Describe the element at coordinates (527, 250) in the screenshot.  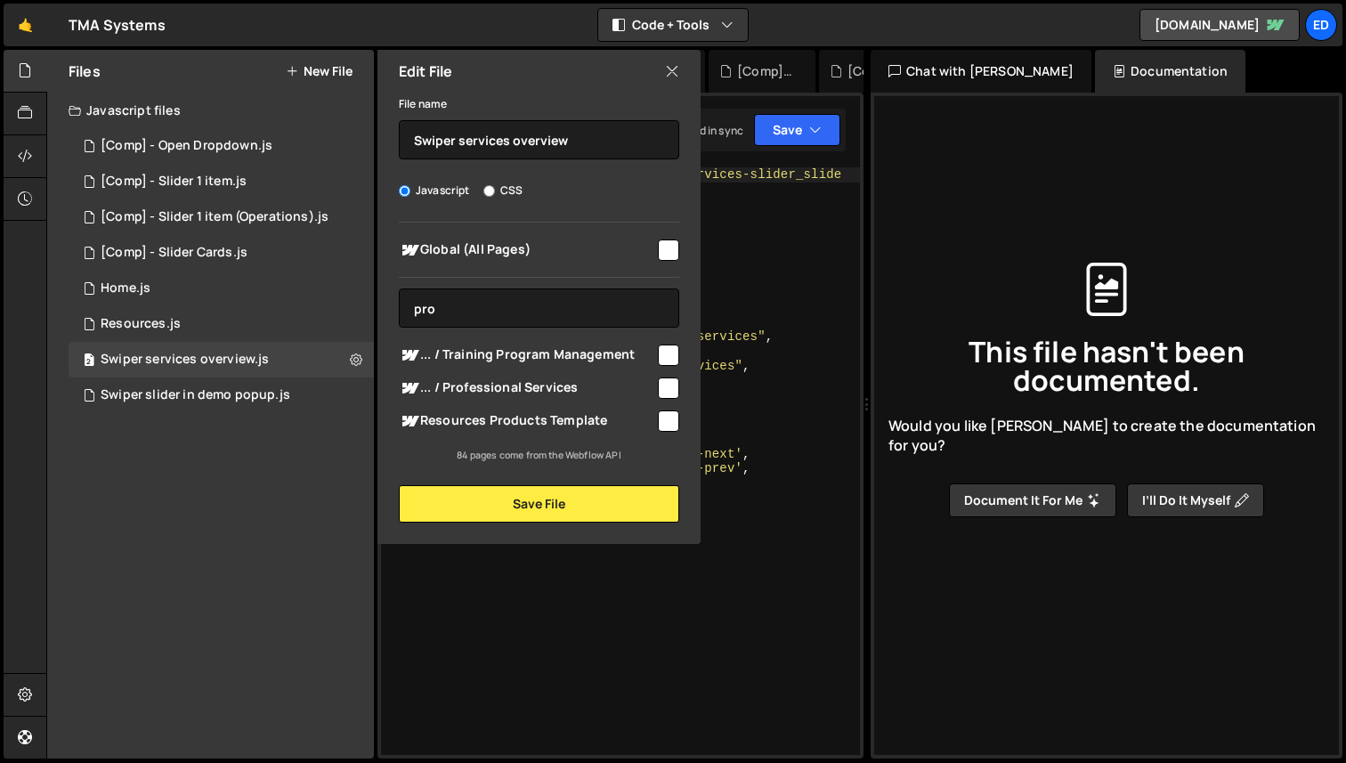
I see `span: Global (All Pages)` at that location.